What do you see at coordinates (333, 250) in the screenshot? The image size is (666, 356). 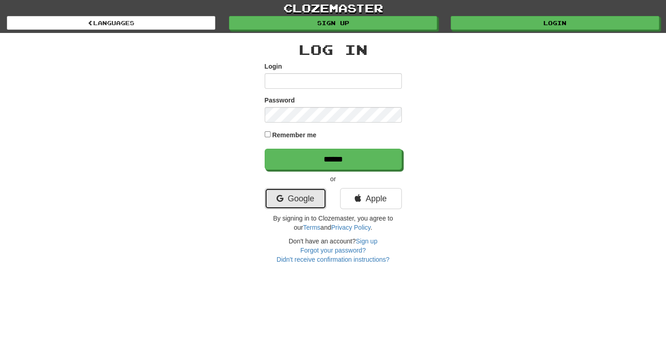 I see `div: Don't have an account?` at bounding box center [333, 250].